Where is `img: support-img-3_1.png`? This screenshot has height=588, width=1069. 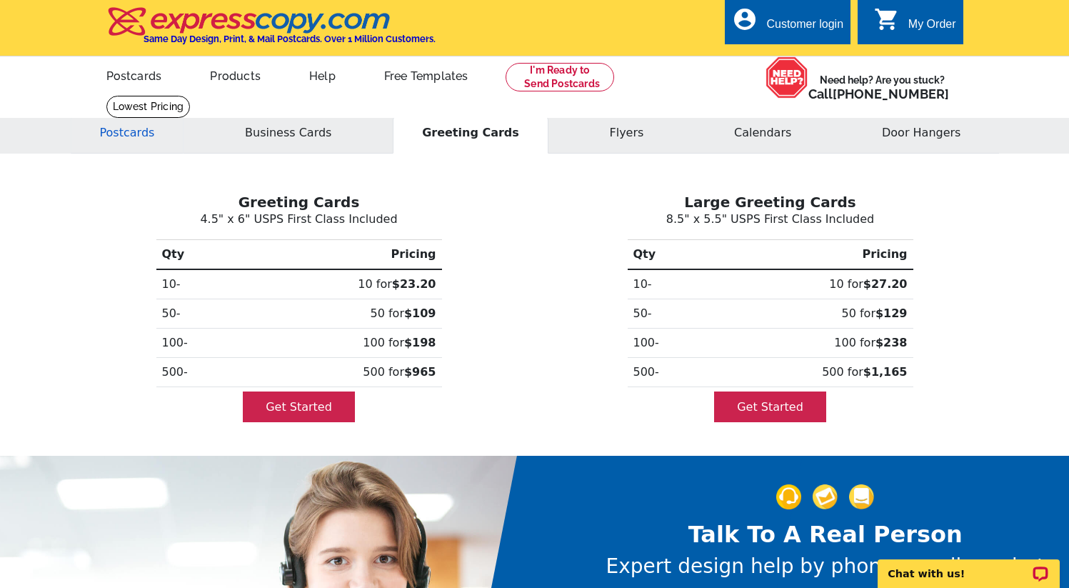
img: support-img-3_1.png is located at coordinates (862, 496).